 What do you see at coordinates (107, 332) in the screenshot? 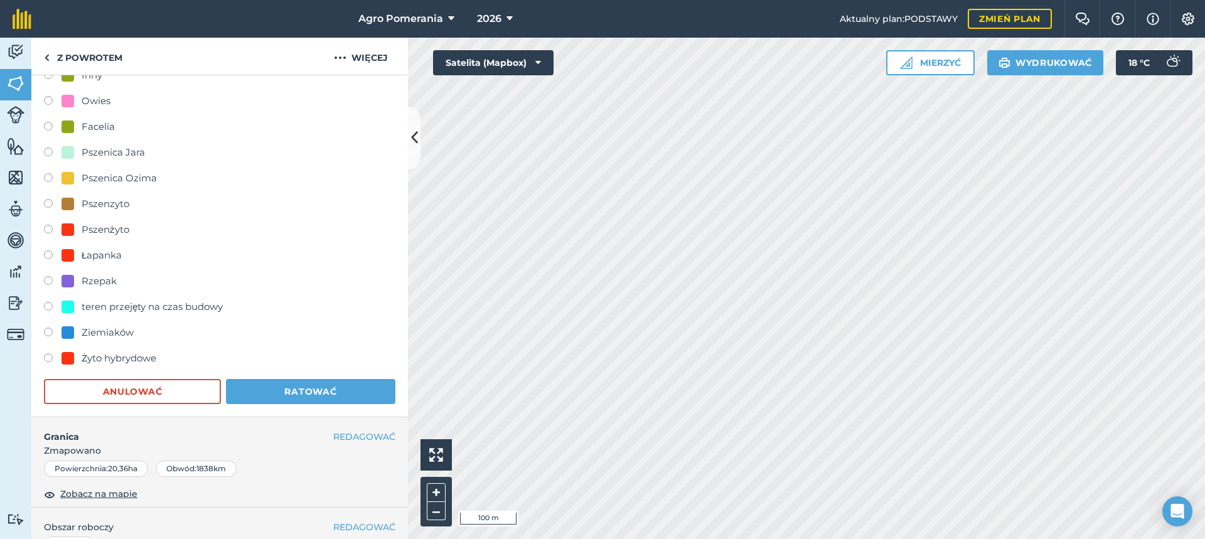
I see `font: Ziemiaków` at bounding box center [107, 332].